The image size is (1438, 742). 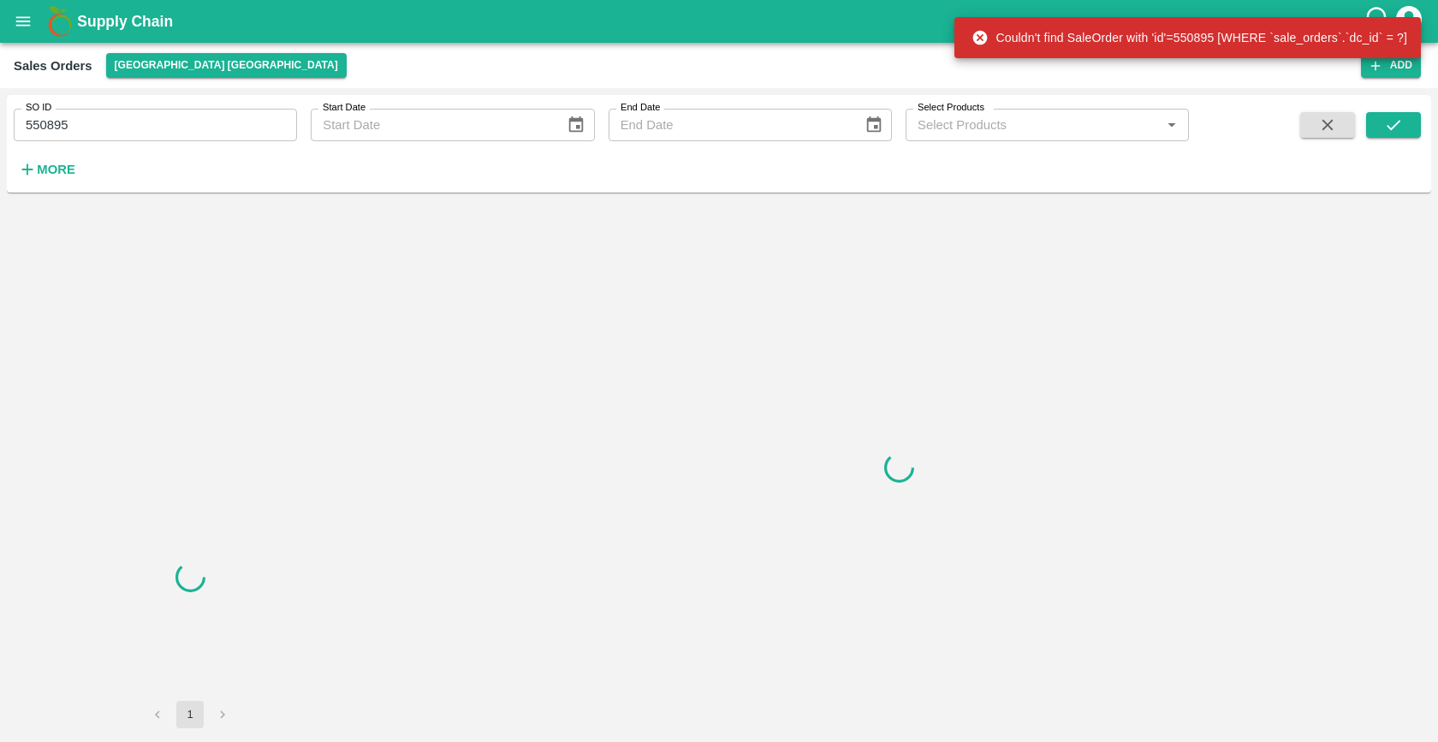 I want to click on button: Select DC, so click(x=226, y=65).